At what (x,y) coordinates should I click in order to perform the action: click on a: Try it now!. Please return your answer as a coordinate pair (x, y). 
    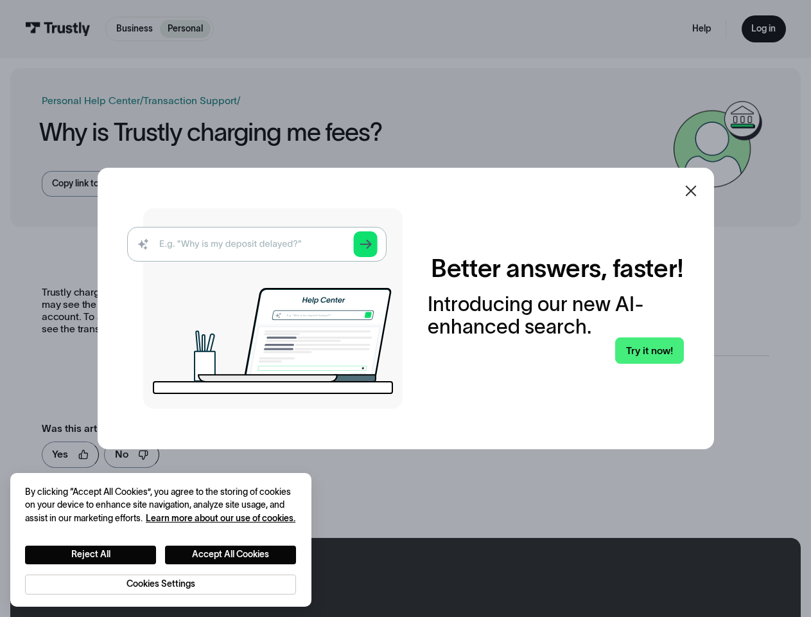
    Looking at the image, I should click on (650, 350).